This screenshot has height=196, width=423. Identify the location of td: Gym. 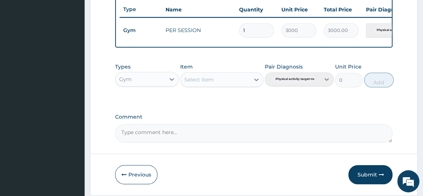
(141, 30).